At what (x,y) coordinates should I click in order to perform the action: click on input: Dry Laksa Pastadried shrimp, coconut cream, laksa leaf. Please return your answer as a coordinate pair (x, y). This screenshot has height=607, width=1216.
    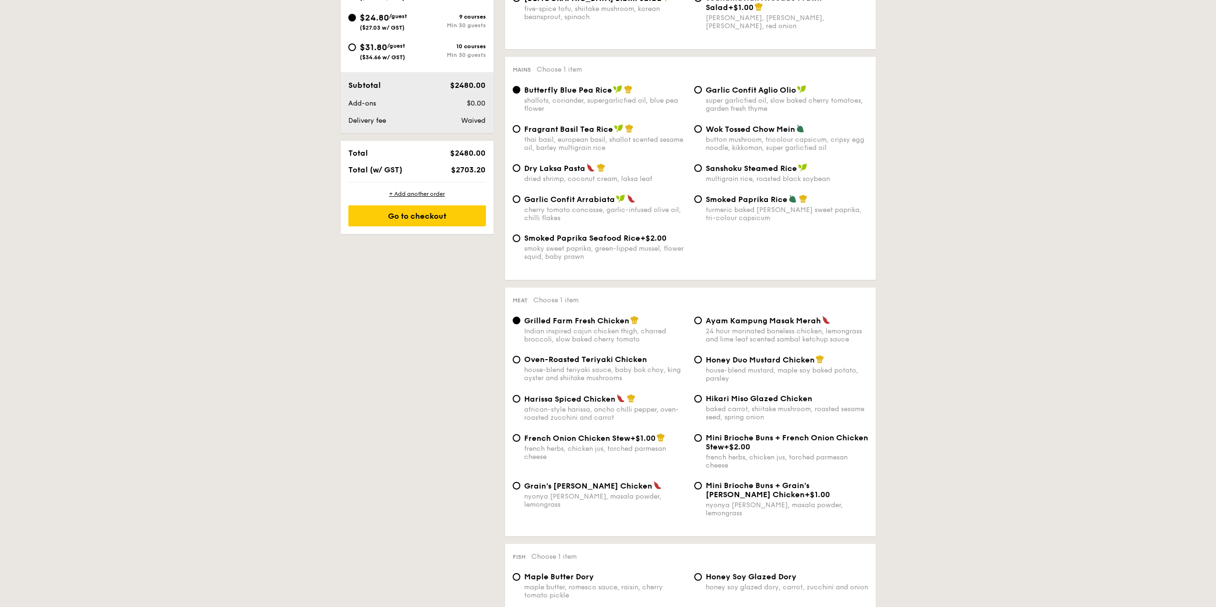
    Looking at the image, I should click on (517, 168).